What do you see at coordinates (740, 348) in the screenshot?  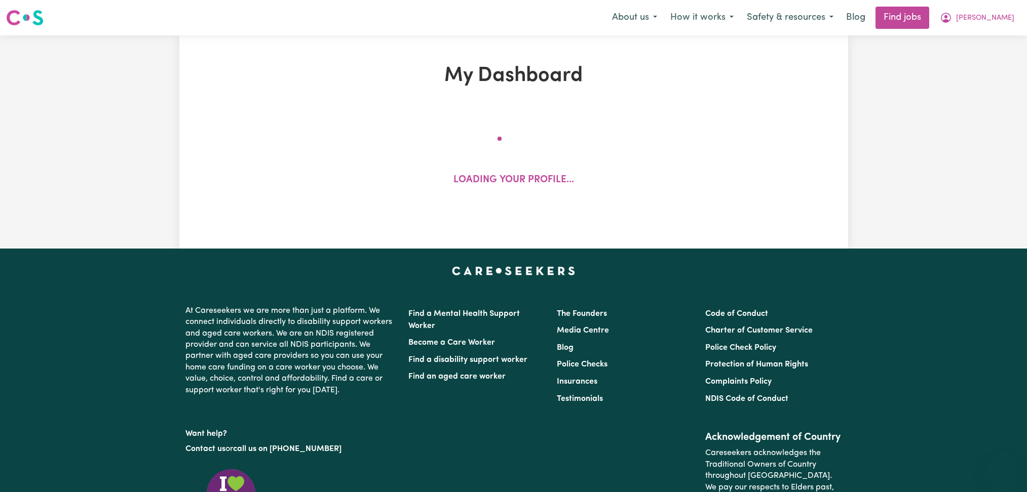 I see `a: Police Check Policy` at bounding box center [740, 348].